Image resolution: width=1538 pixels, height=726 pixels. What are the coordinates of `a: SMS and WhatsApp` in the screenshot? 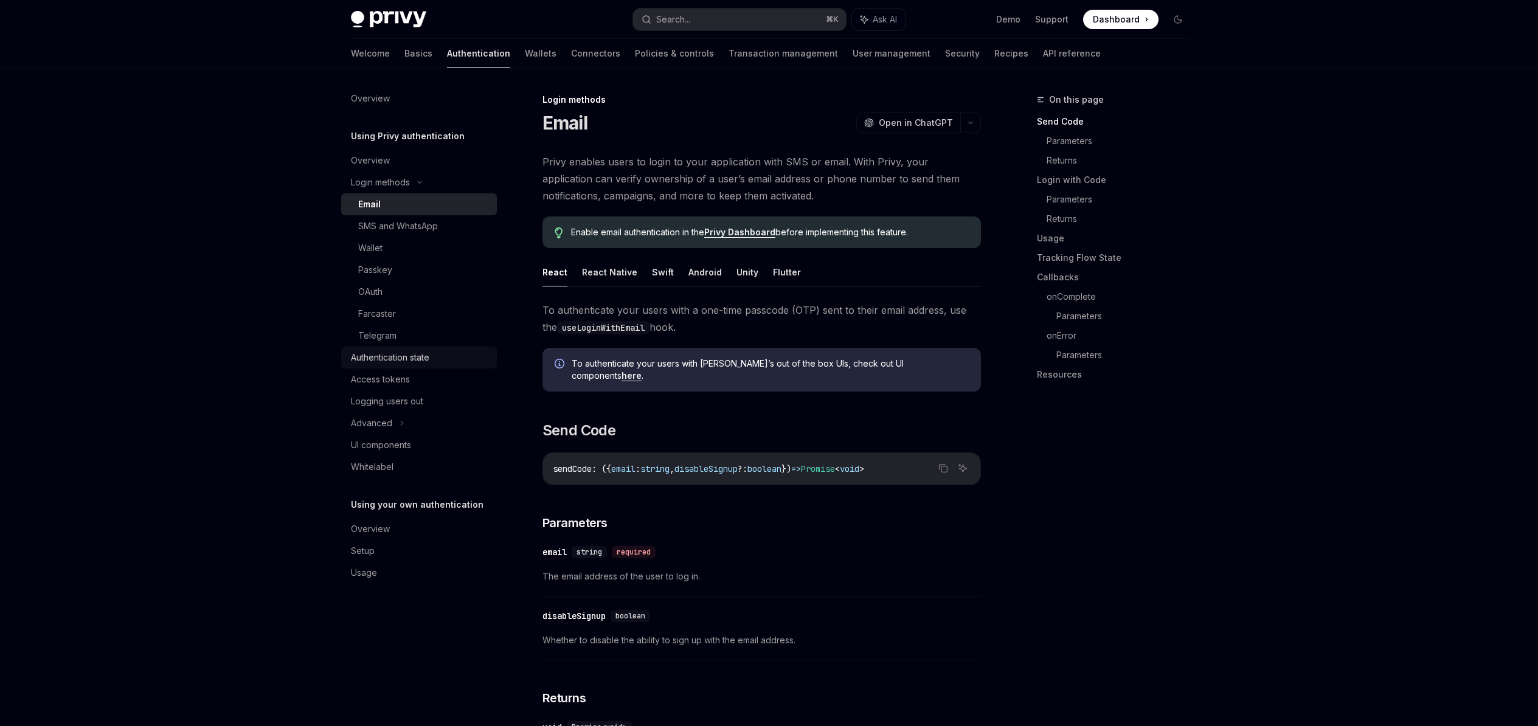 It's located at (419, 226).